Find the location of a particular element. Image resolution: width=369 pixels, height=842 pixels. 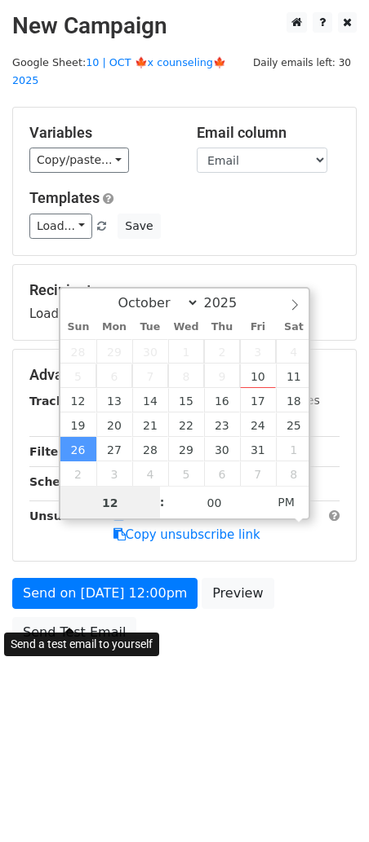

strong: Unsubscribe is located at coordinates (69, 516).